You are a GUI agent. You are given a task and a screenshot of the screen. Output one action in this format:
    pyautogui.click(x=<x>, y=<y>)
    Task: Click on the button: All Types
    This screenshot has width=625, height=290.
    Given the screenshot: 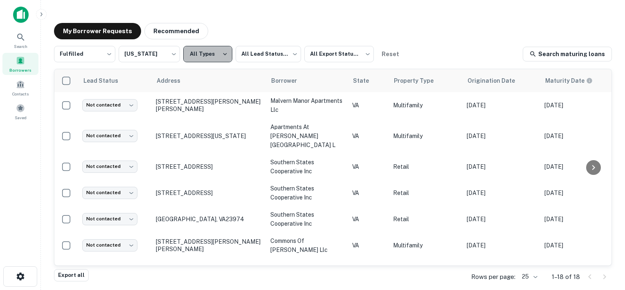 What is the action you would take?
    pyautogui.click(x=208, y=54)
    